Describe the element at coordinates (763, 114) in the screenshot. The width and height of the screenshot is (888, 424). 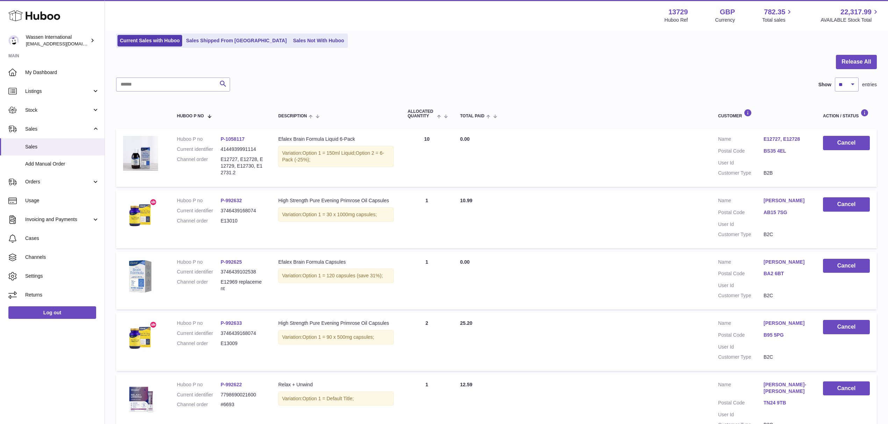
I see `div: Customer` at that location.